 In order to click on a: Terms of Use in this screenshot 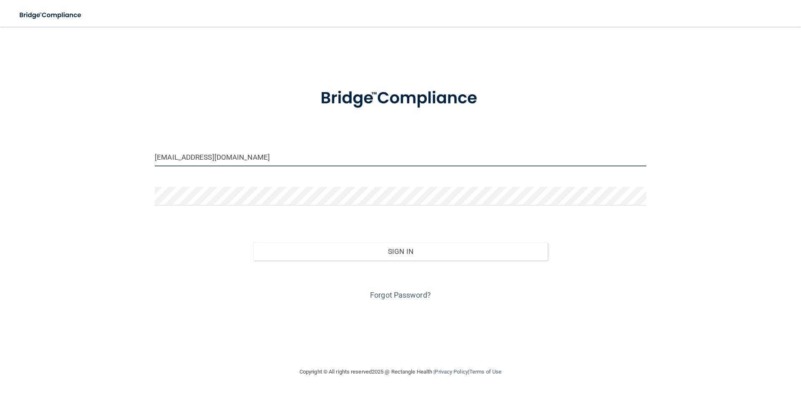, I will do `click(485, 372)`.